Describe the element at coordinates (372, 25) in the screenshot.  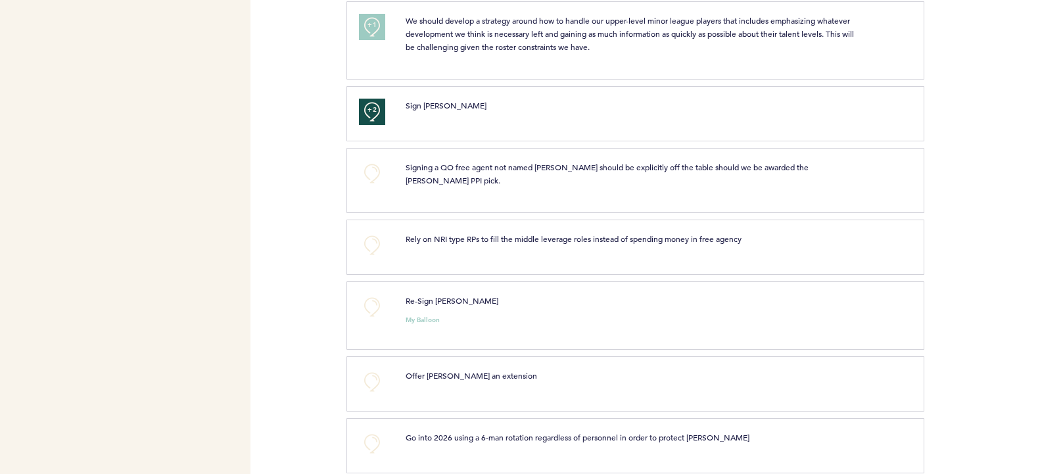
I see `span: +1` at that location.